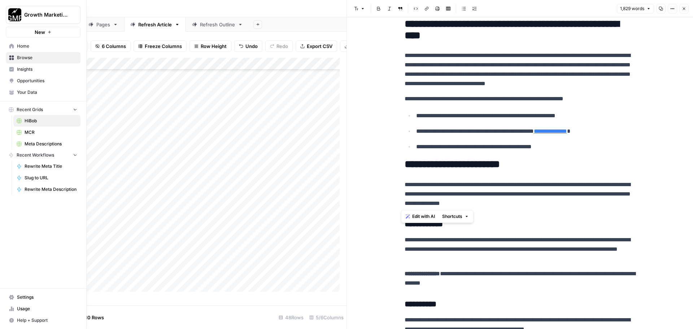 This screenshot has height=329, width=693. I want to click on a: Pages, so click(103, 25).